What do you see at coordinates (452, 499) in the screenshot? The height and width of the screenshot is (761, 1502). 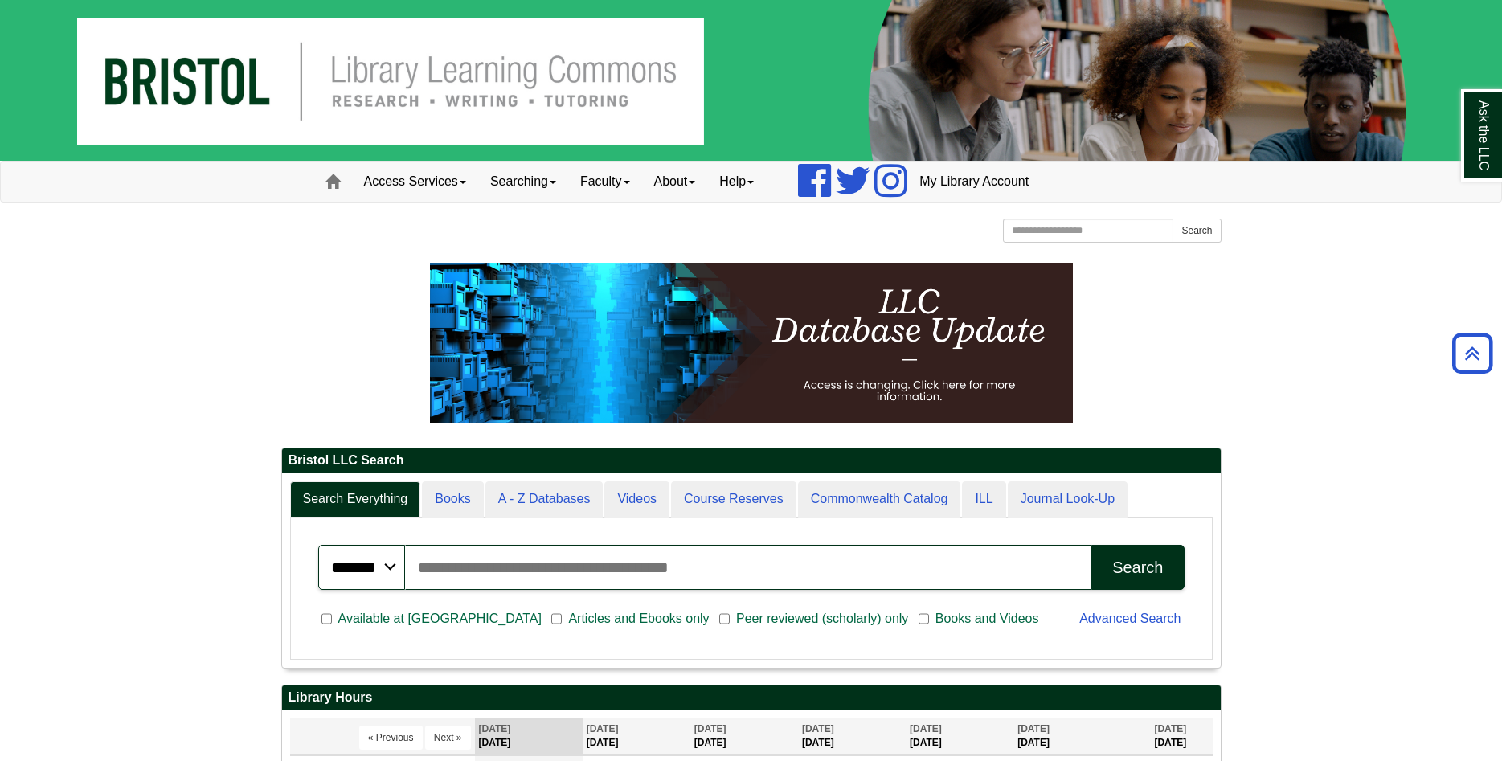 I see `a: Books` at bounding box center [452, 499].